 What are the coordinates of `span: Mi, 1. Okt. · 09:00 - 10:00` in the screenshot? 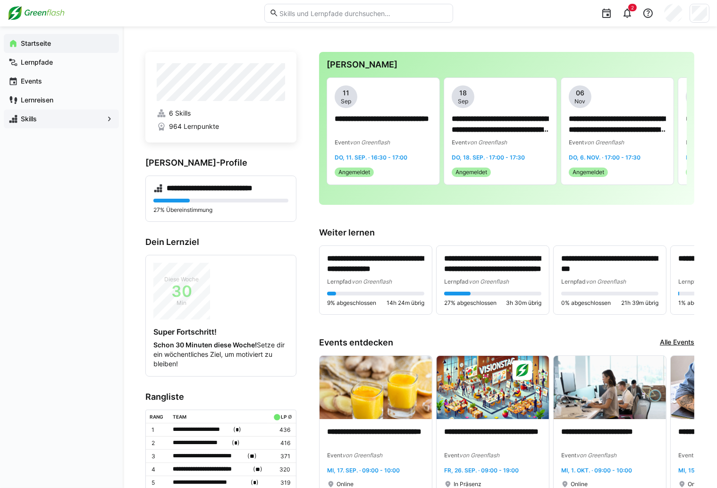 It's located at (597, 470).